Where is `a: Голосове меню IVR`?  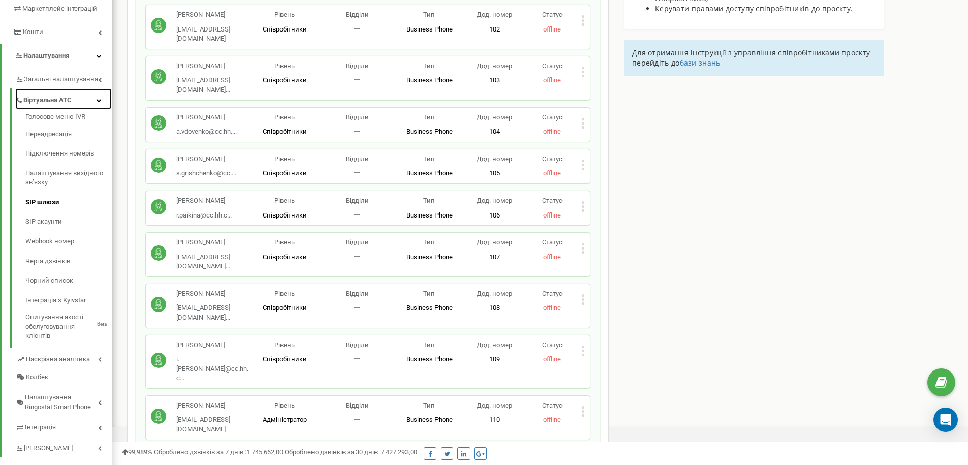
a: Голосове меню IVR is located at coordinates (69, 118).